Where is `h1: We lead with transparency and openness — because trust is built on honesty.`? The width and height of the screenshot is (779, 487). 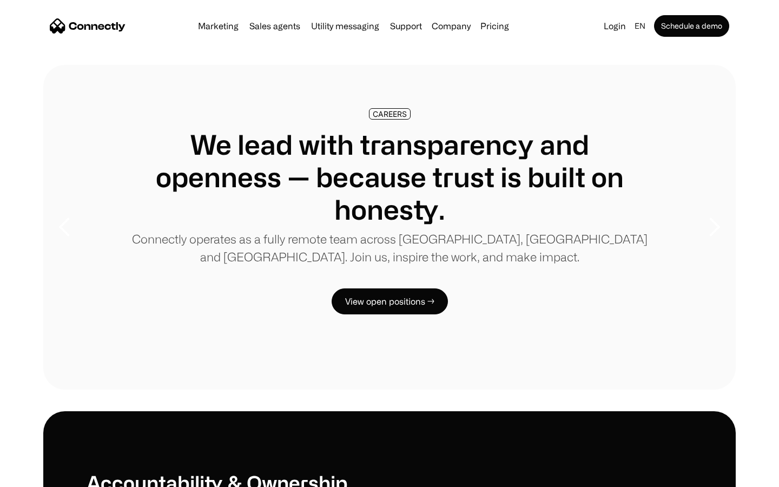 h1: We lead with transparency and openness — because trust is built on honesty. is located at coordinates (390, 177).